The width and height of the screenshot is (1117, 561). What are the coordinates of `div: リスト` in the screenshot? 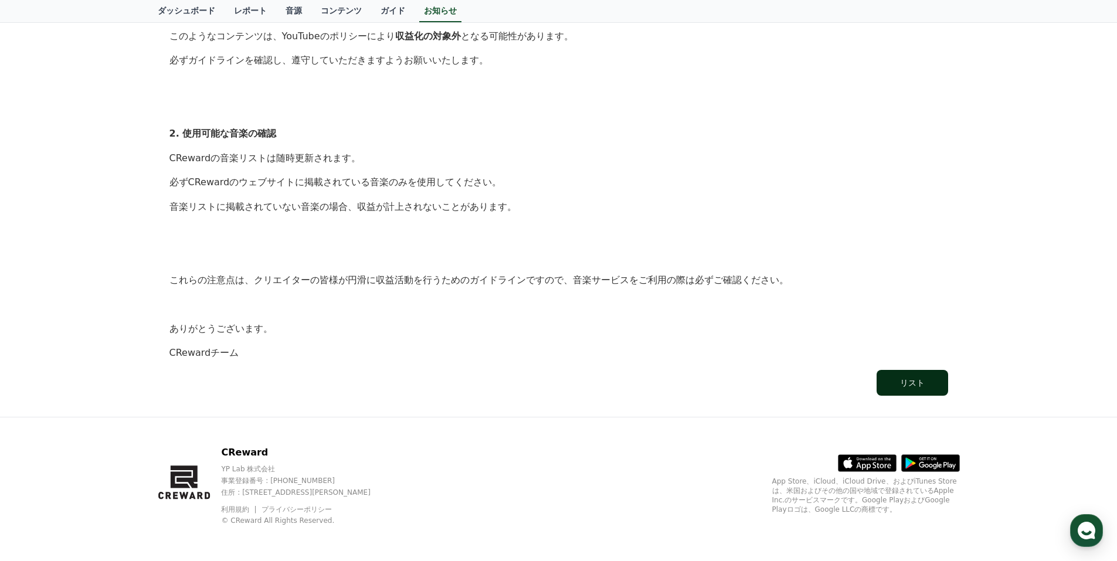 It's located at (912, 383).